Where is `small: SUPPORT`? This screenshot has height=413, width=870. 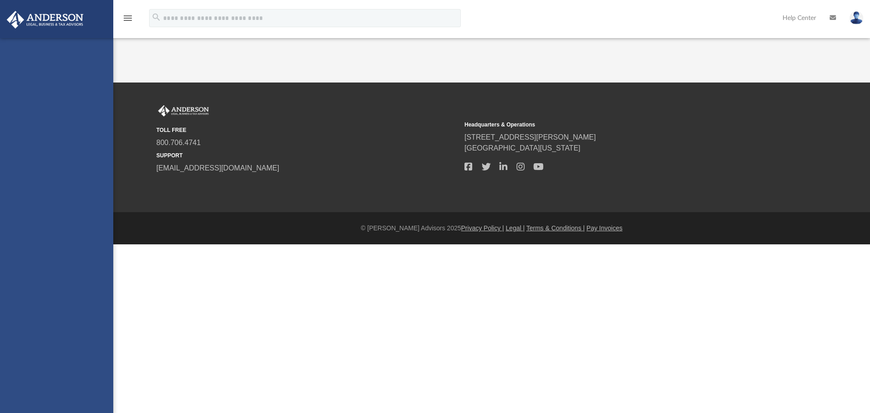
small: SUPPORT is located at coordinates (307, 155).